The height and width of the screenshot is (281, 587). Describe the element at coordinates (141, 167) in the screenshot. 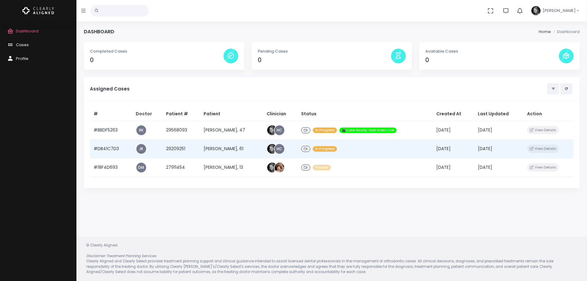

I see `span: DM` at that location.